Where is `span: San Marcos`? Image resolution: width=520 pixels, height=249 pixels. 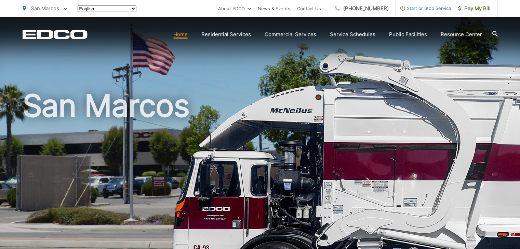 span: San Marcos is located at coordinates (45, 8).